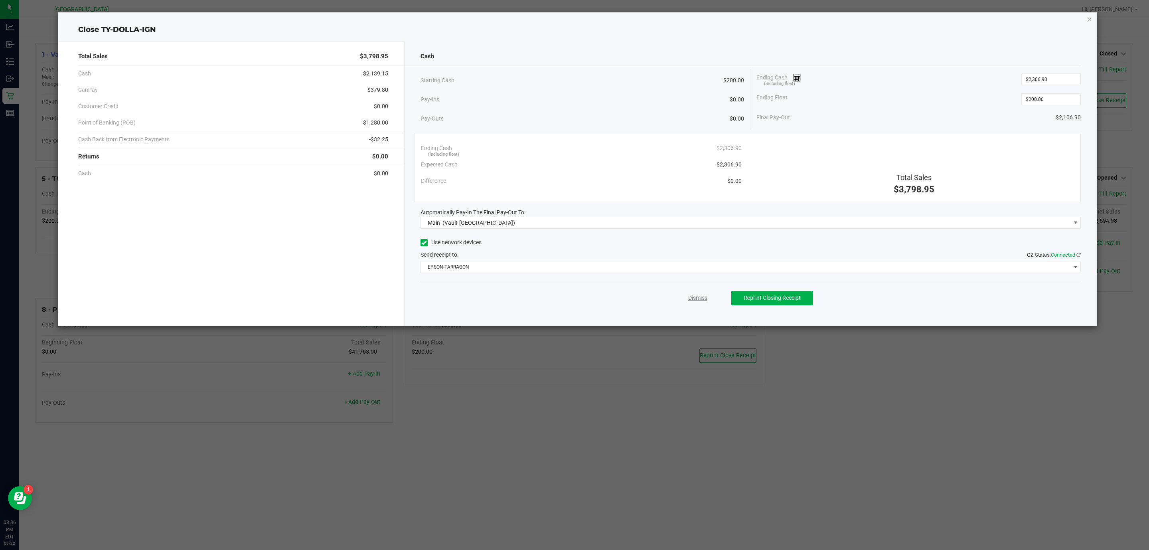  What do you see at coordinates (437, 80) in the screenshot?
I see `span: Starting Cash` at bounding box center [437, 80].